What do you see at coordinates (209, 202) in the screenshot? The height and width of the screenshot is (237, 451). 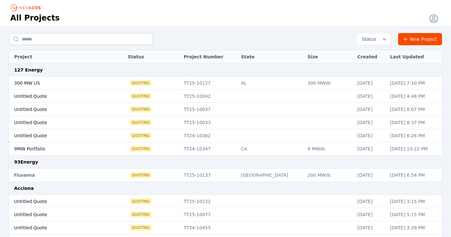 I see `td: TT25-10232` at bounding box center [209, 202].